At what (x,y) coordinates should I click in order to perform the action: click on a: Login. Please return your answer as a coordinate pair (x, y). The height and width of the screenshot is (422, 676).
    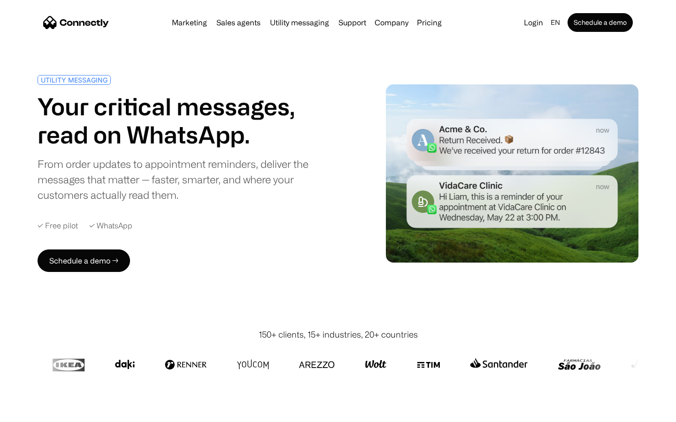
    Looking at the image, I should click on (533, 23).